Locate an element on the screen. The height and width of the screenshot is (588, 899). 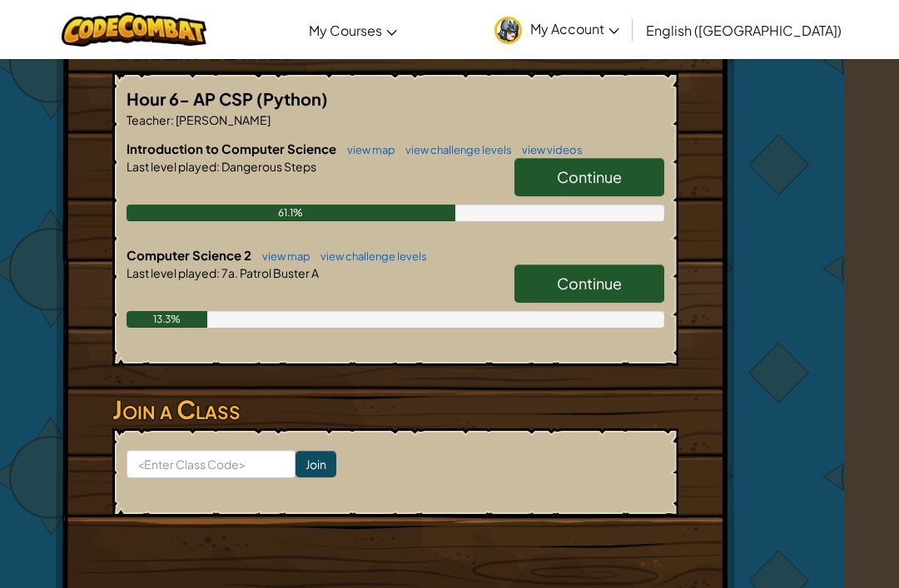
div: 13.3% is located at coordinates (166, 319).